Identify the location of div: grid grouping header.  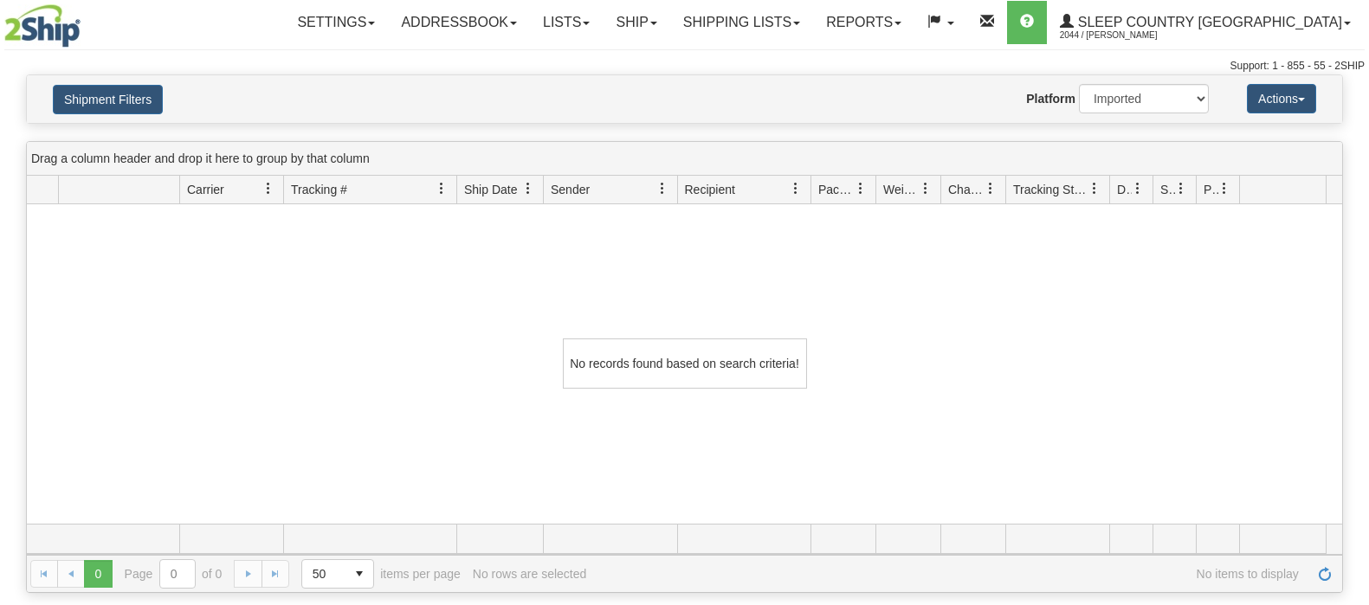
(684, 158).